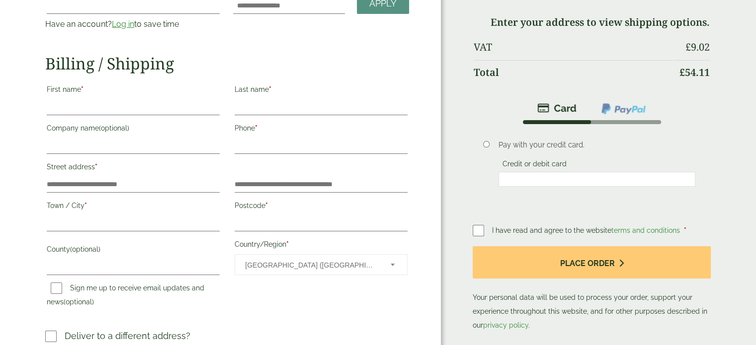  What do you see at coordinates (311, 265) in the screenshot?
I see `span: United Kingdom (UK)` at bounding box center [311, 265].